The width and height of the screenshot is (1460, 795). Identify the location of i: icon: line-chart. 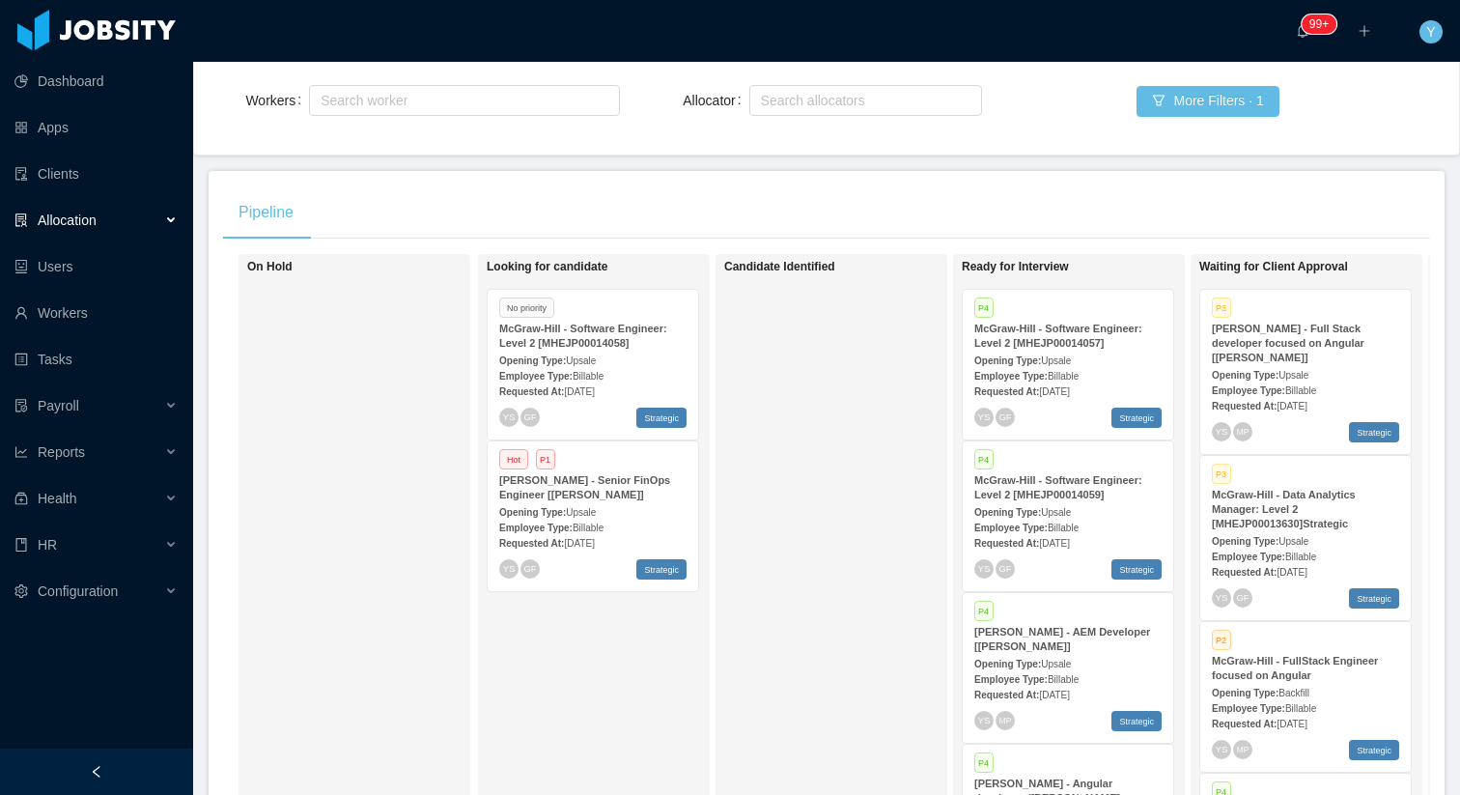
(21, 452).